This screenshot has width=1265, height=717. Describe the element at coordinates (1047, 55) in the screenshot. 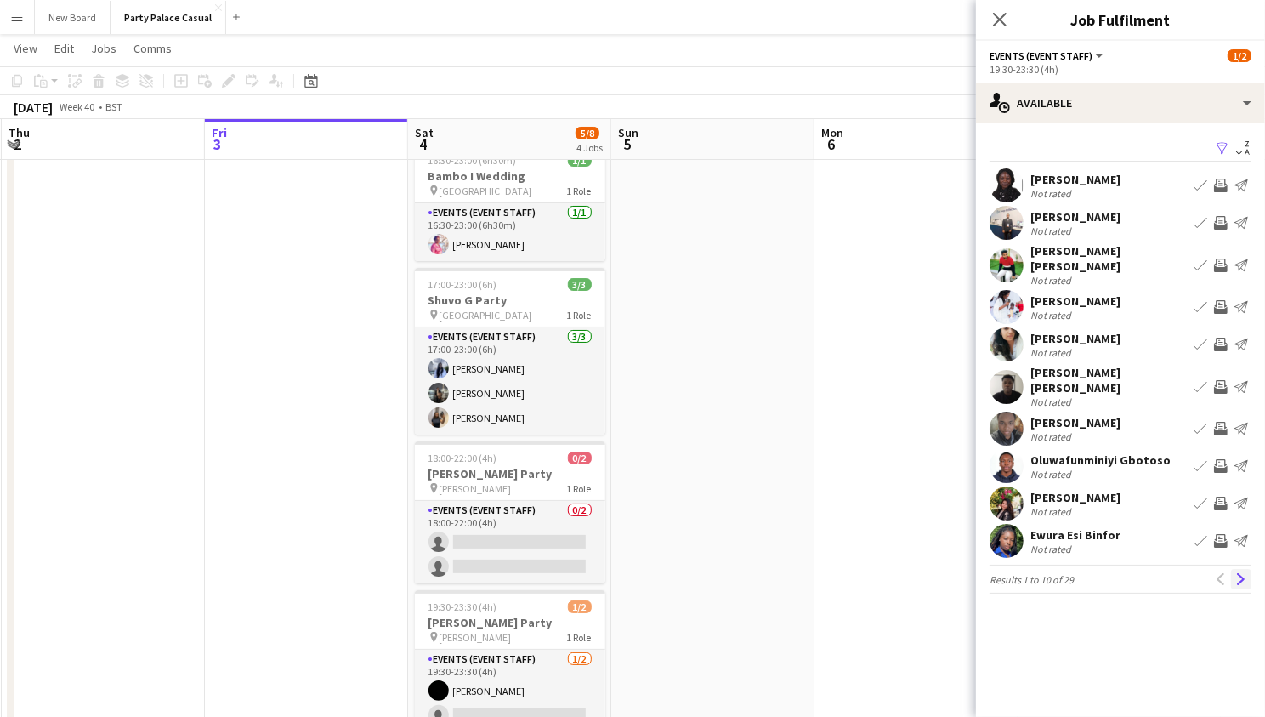

I see `button: Events (Event Staff)` at that location.